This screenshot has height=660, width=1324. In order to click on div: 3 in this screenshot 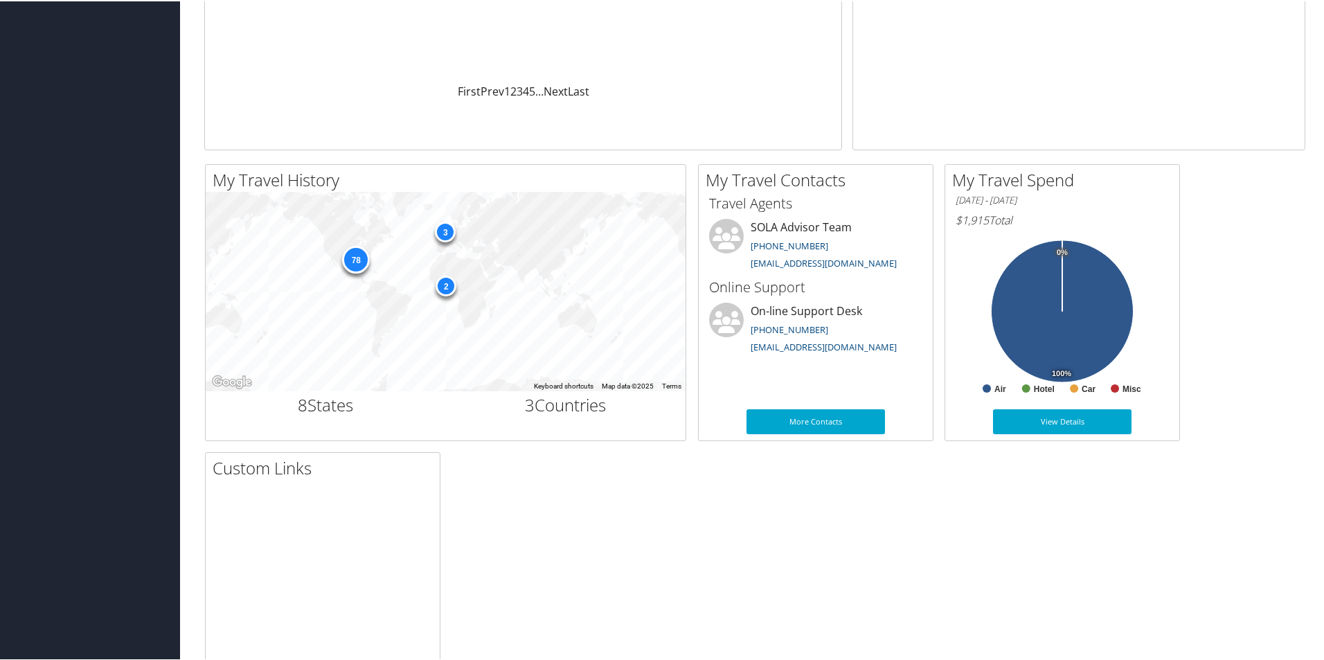, I will do `click(445, 231)`.